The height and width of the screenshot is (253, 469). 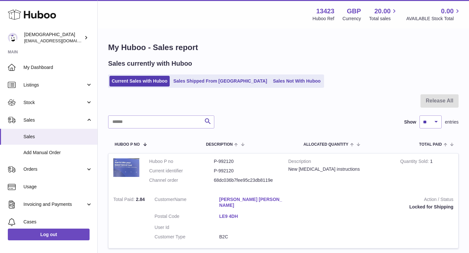 I want to click on a: Sales Not With Huboo, so click(x=297, y=81).